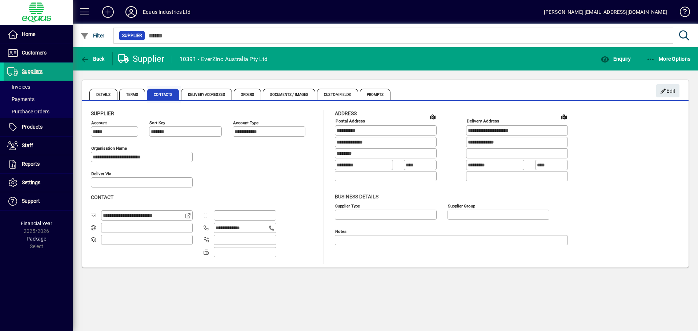  Describe the element at coordinates (36, 224) in the screenshot. I see `span: Financial Year` at that location.